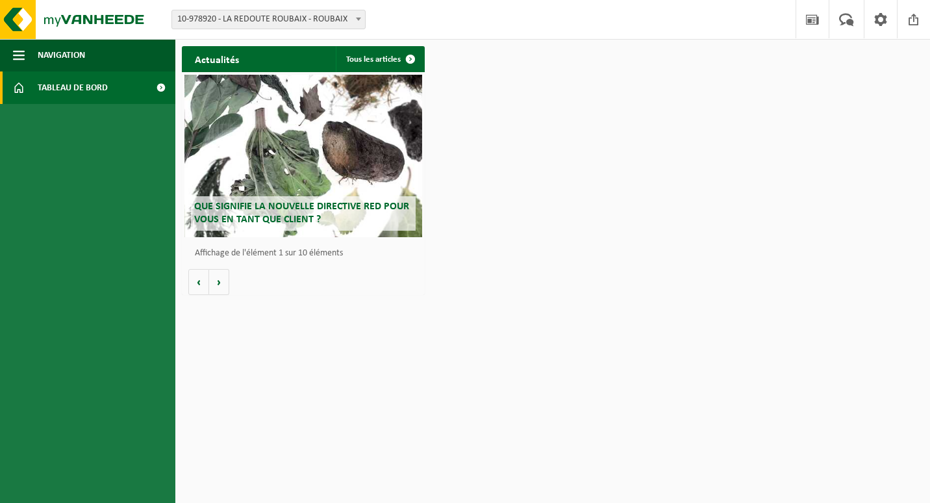 This screenshot has width=930, height=503. I want to click on a: Tous les articles, so click(379, 59).